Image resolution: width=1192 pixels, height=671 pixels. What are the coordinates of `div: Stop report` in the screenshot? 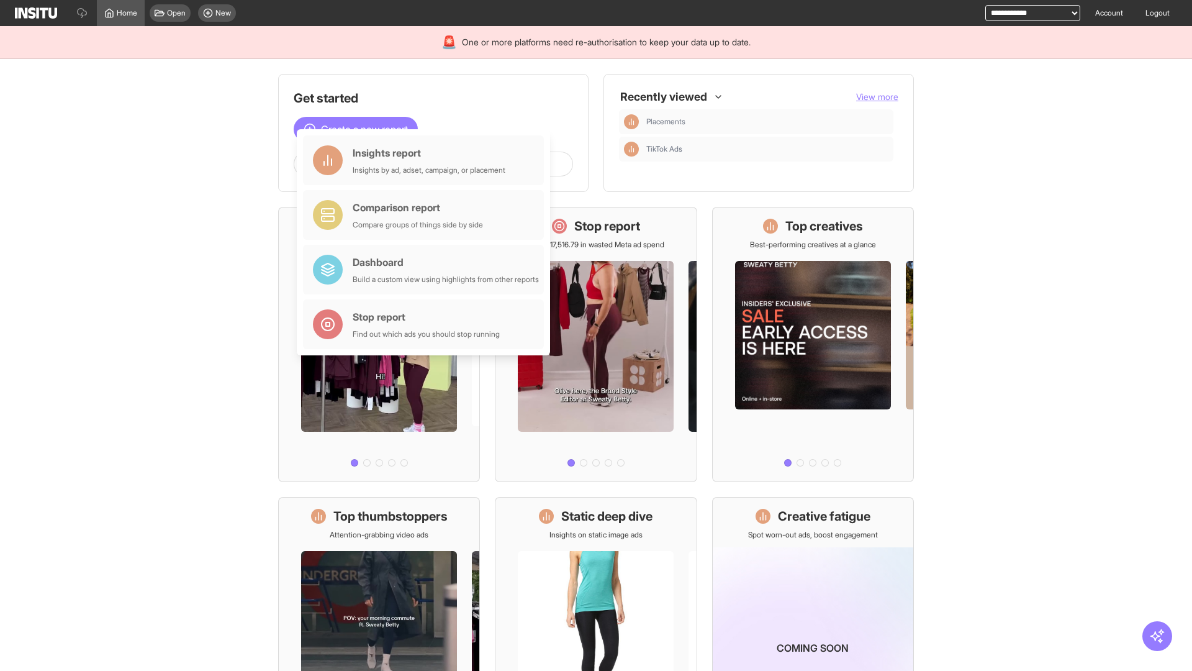 It's located at (426, 317).